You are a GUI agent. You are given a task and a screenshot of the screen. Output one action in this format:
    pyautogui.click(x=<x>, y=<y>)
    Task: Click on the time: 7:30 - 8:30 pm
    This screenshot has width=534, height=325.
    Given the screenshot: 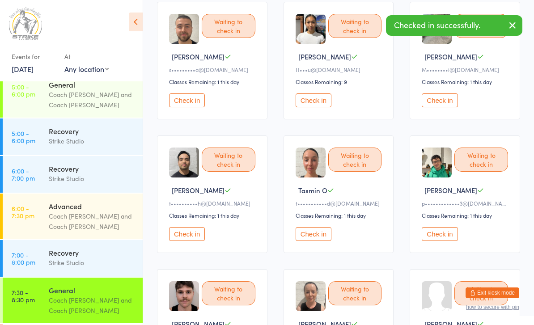 What is the action you would take?
    pyautogui.click(x=23, y=296)
    